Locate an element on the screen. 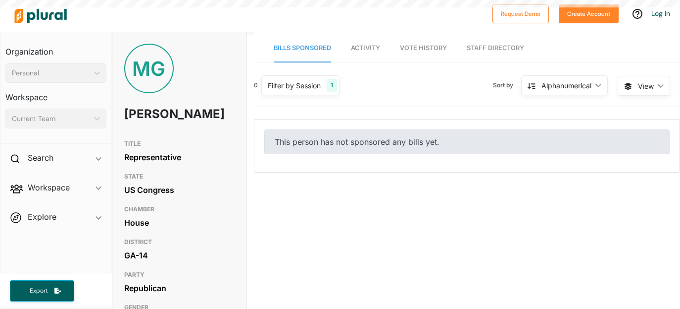 The height and width of the screenshot is (309, 680). h3: CHAMBER is located at coordinates (179, 209).